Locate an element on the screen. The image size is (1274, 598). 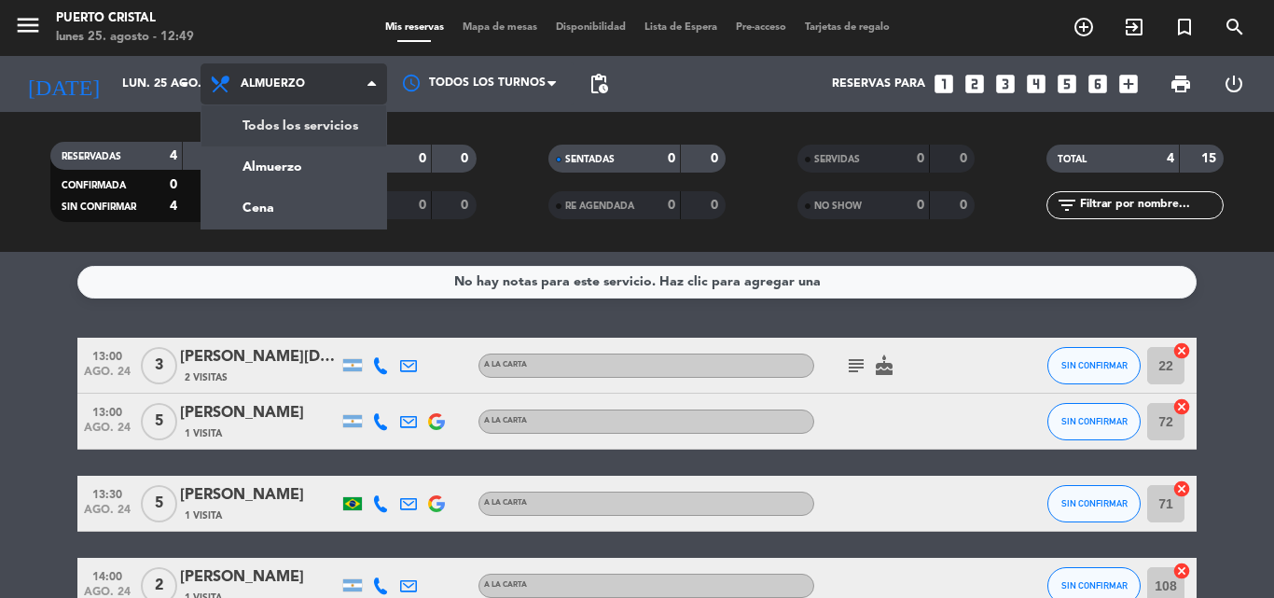
span: NO SHOW is located at coordinates (837, 206).